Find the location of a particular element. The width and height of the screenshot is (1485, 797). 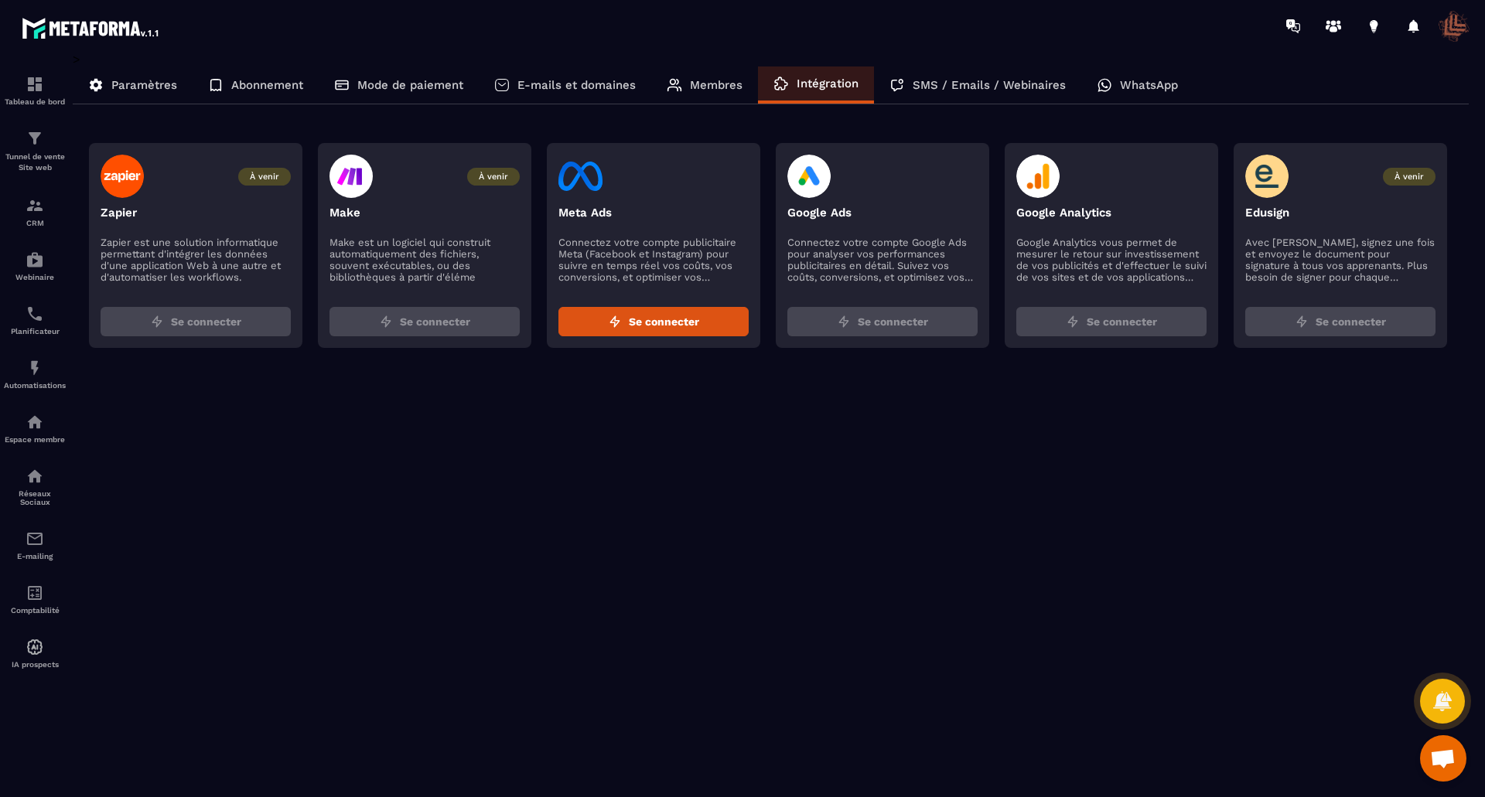

p: Make is located at coordinates (425, 213).